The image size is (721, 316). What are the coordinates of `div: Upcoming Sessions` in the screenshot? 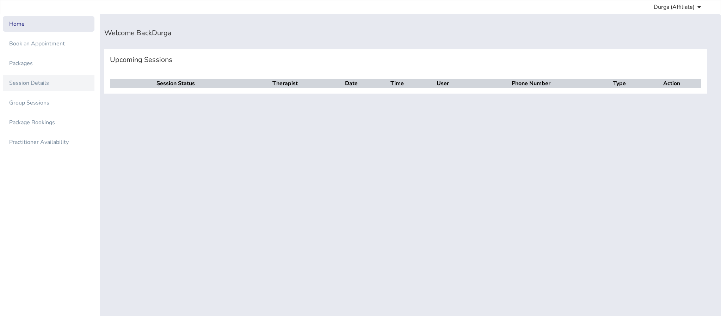 It's located at (405, 60).